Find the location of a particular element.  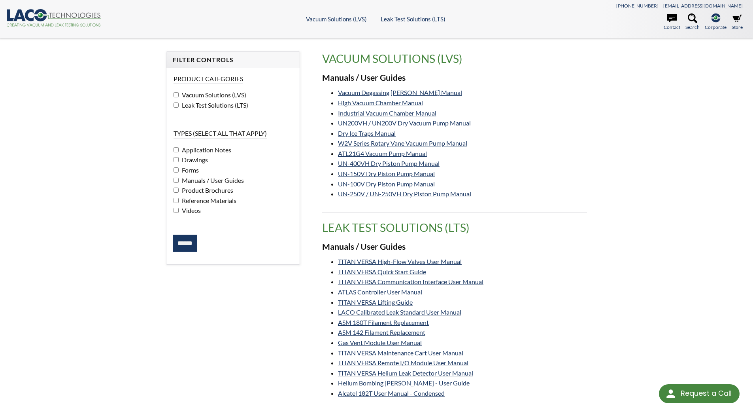

input: Drawings is located at coordinates (176, 159).